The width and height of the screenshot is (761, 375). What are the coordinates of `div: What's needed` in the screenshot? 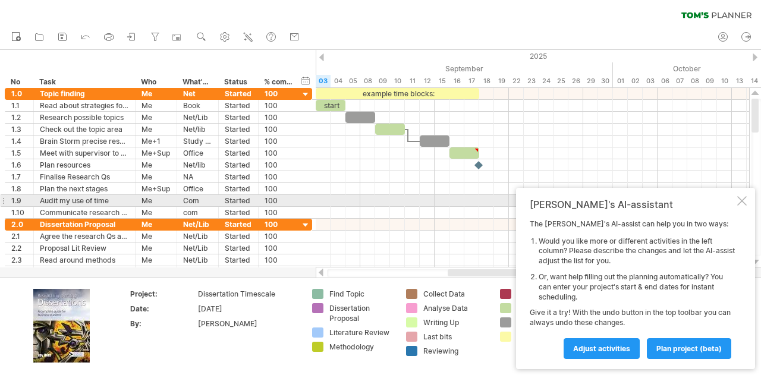 It's located at (197, 82).